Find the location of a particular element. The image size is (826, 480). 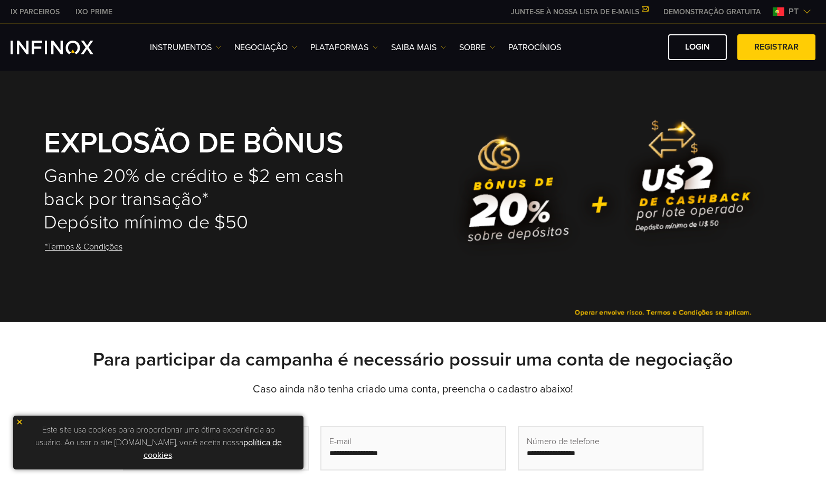

a: NEGOCIAÇÃO is located at coordinates (265, 47).